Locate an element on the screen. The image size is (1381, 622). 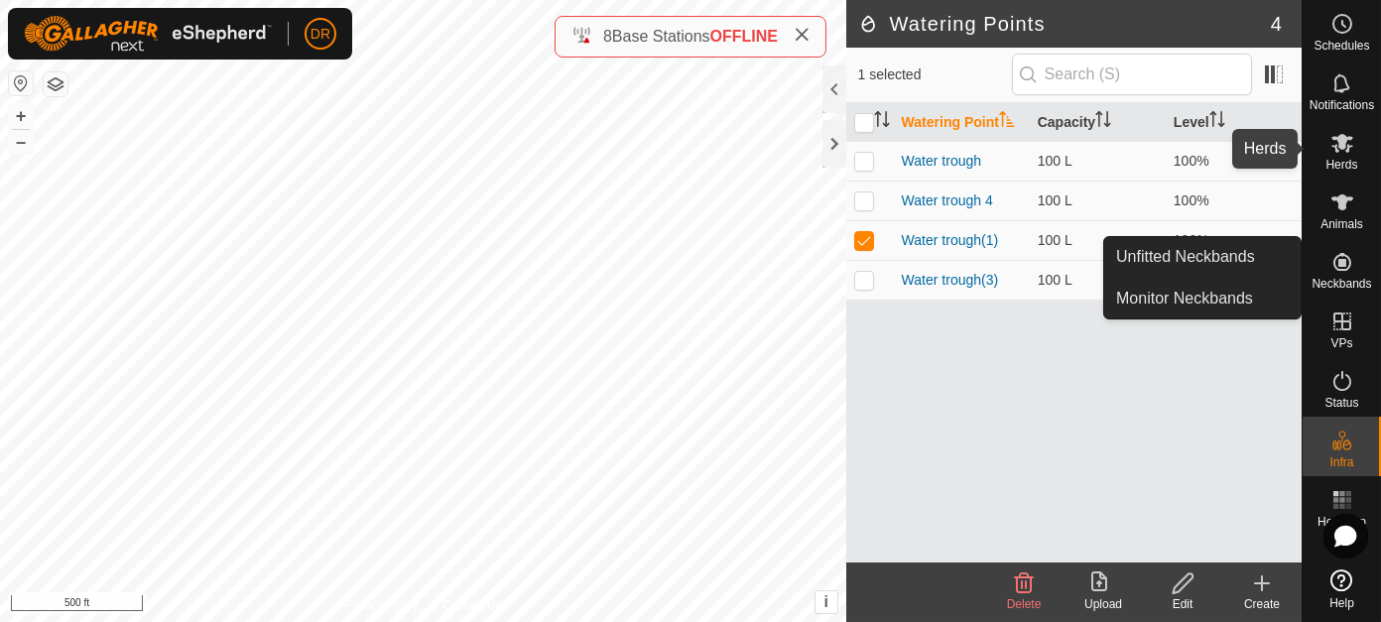
div: Edit is located at coordinates (1183, 604).